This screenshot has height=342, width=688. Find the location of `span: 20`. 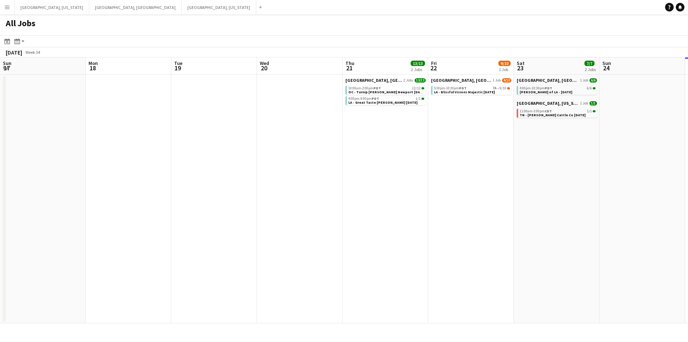

span: 20 is located at coordinates (264, 68).